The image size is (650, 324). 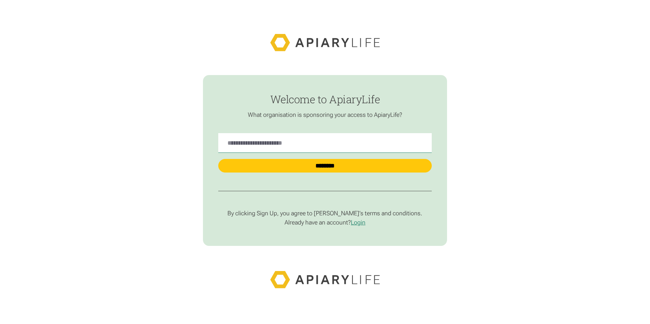 I want to click on h1: Welcome to ApiaryLife, so click(x=325, y=99).